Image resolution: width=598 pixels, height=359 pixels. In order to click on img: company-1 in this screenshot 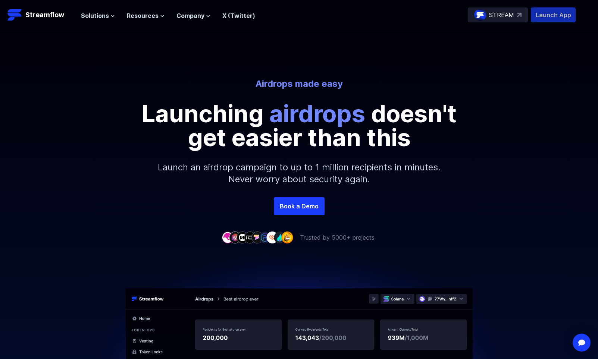, I will do `click(228, 237)`.